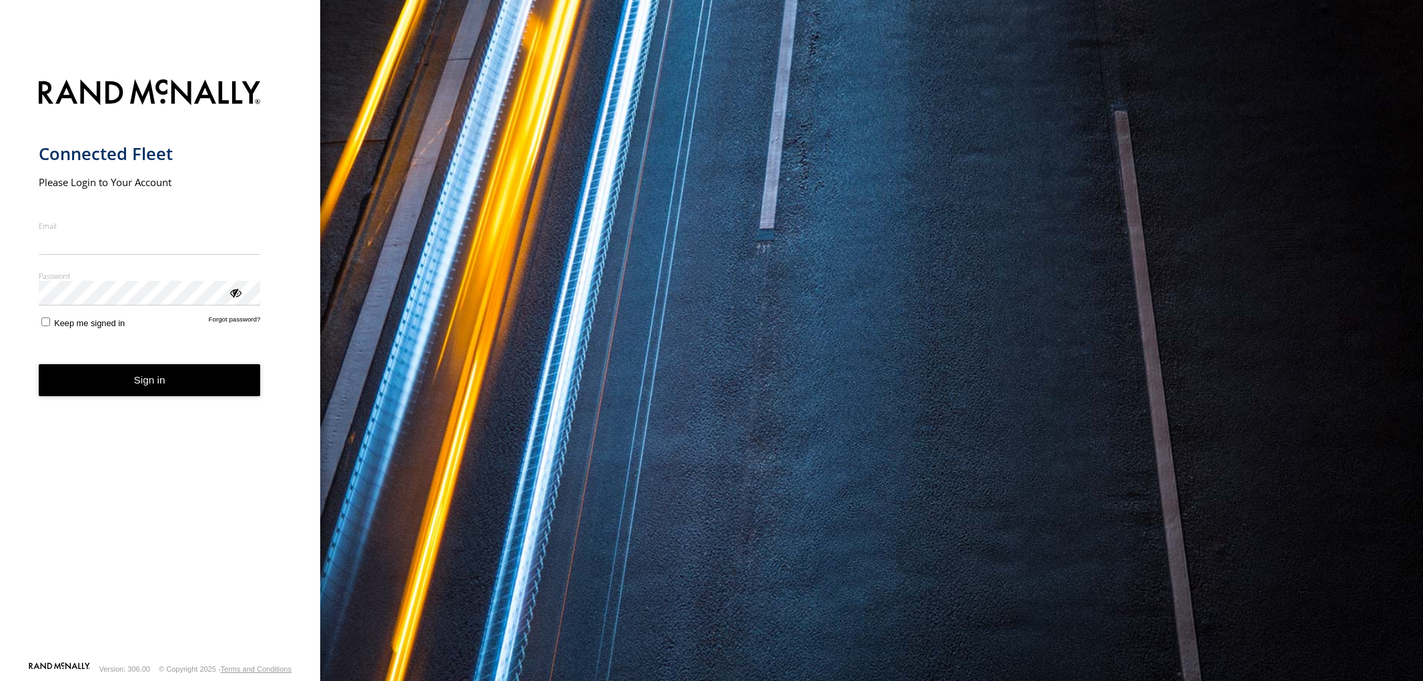 This screenshot has width=1423, height=681. I want to click on a: Terms and Conditions, so click(256, 669).